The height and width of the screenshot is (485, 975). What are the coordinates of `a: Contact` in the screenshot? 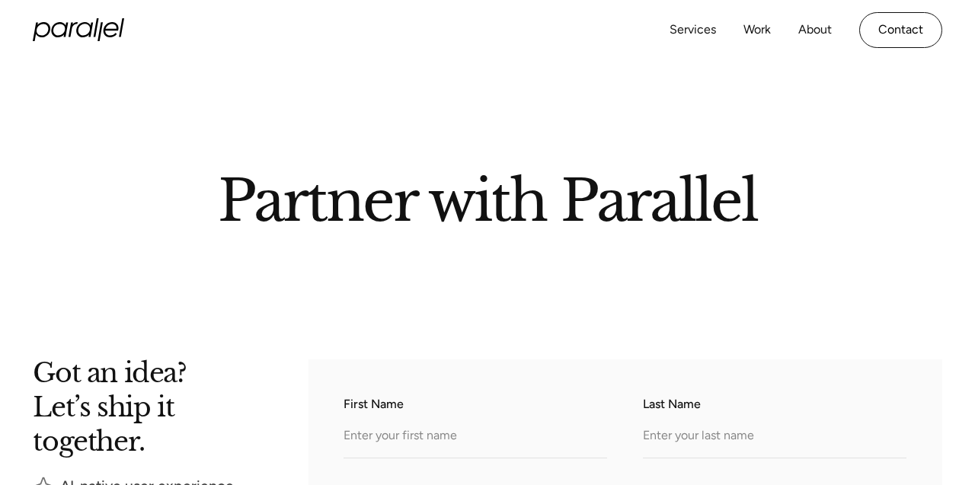 It's located at (901, 30).